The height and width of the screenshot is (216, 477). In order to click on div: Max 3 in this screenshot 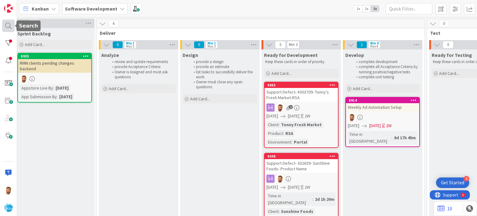, I will do `click(212, 46)`.